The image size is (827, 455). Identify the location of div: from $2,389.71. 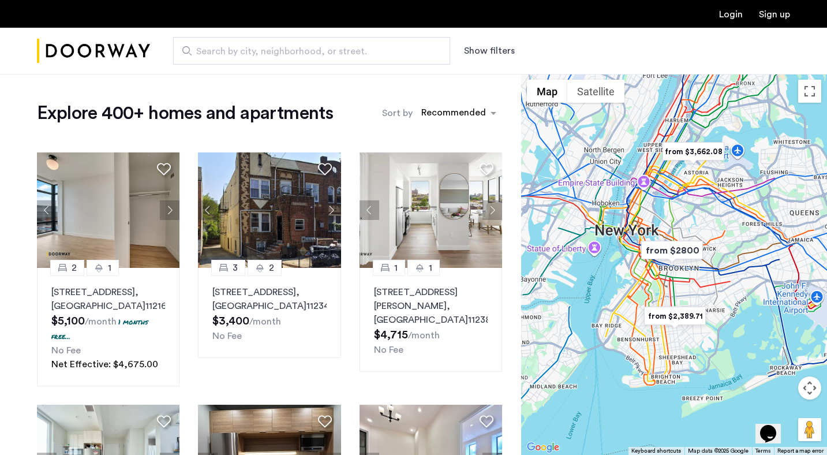
(675, 316).